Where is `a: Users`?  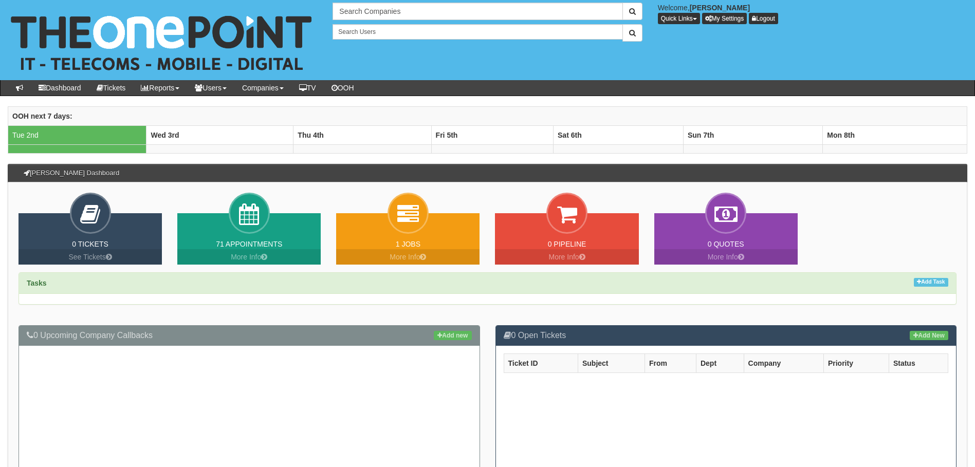
a: Users is located at coordinates (211, 88).